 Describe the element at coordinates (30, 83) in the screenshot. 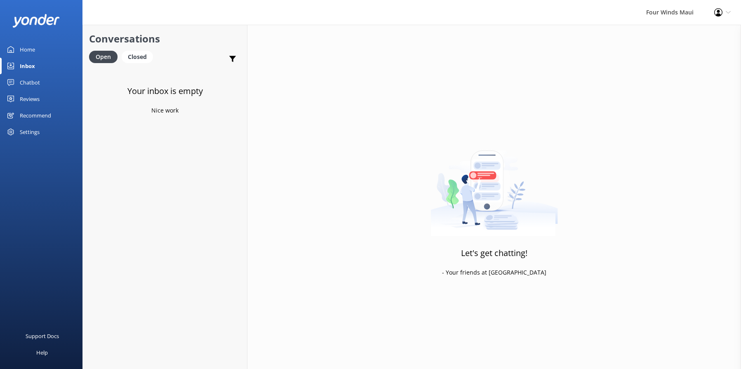

I see `div: Chatbot` at that location.